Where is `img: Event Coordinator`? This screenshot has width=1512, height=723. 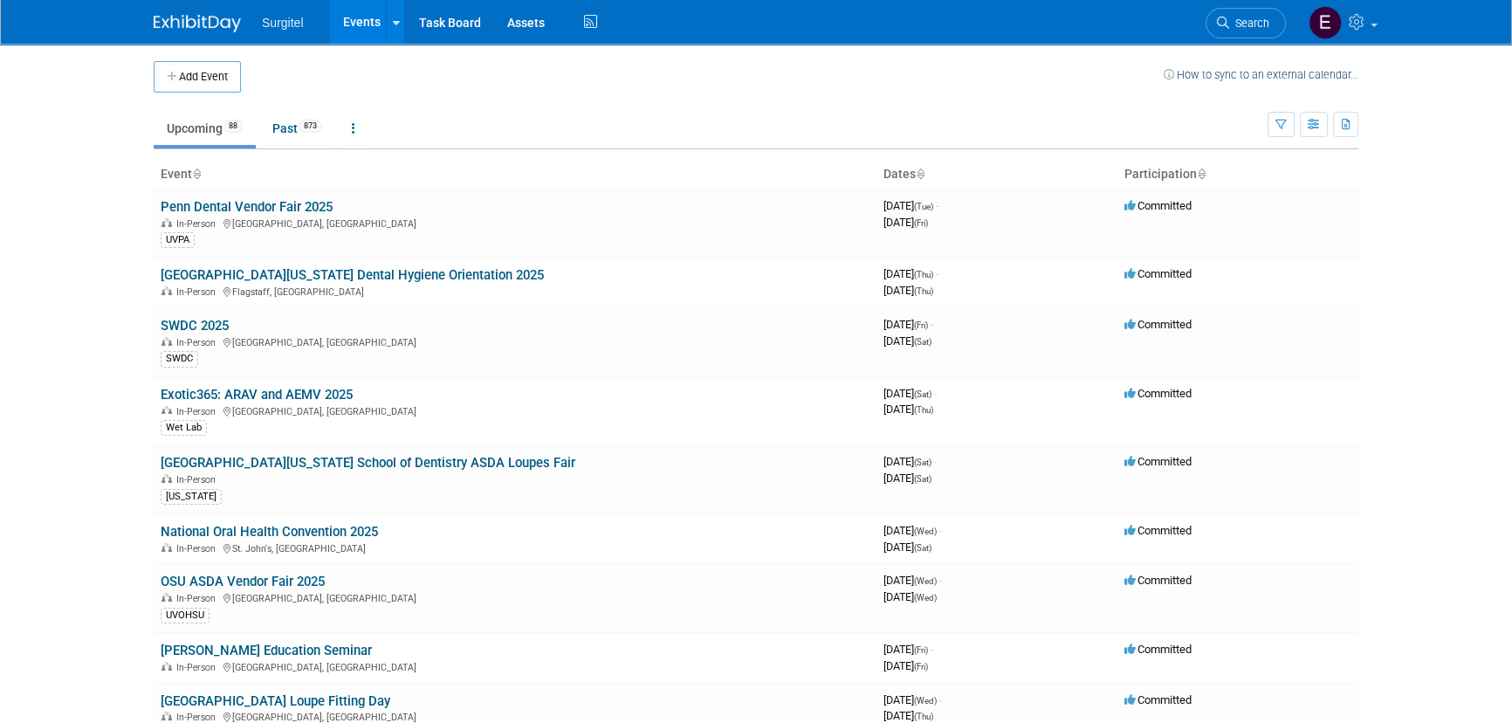
img: Event Coordinator is located at coordinates (1325, 23).